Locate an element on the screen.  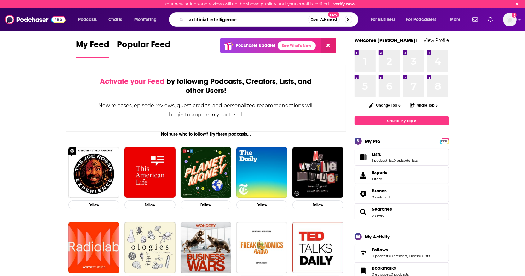
div: My Pro is located at coordinates (373, 141).